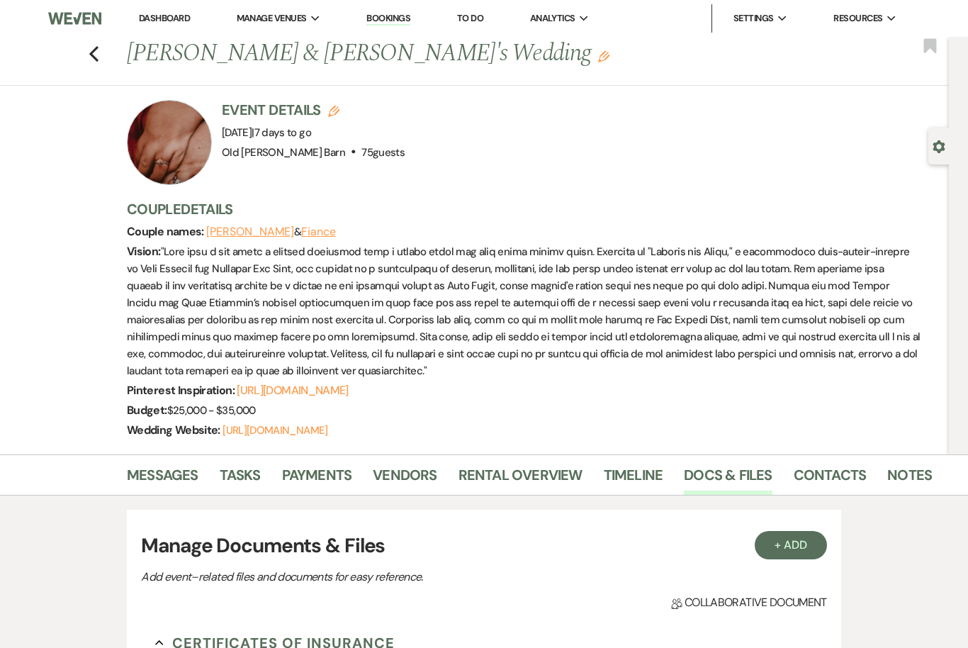 This screenshot has height=648, width=968. What do you see at coordinates (162, 479) in the screenshot?
I see `a: Messages` at bounding box center [162, 479].